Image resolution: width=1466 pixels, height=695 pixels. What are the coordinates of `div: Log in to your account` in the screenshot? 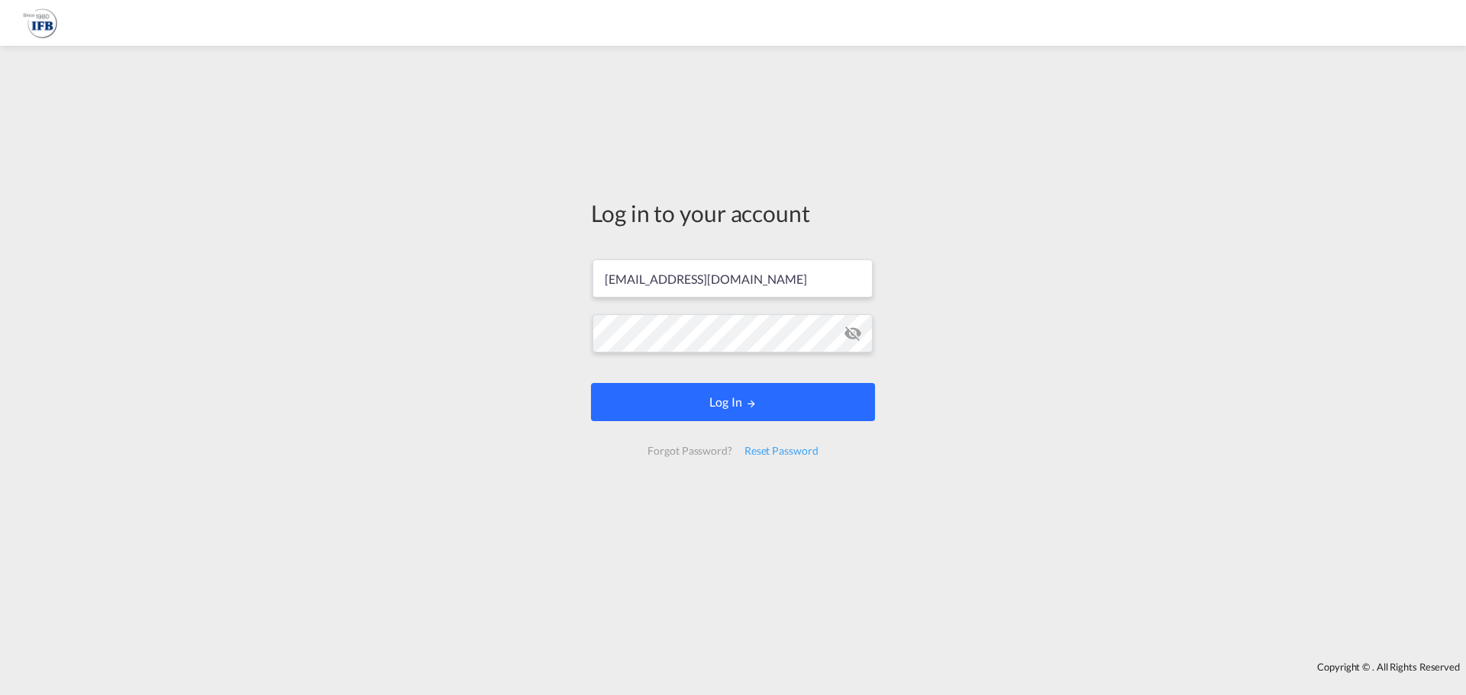 It's located at (733, 213).